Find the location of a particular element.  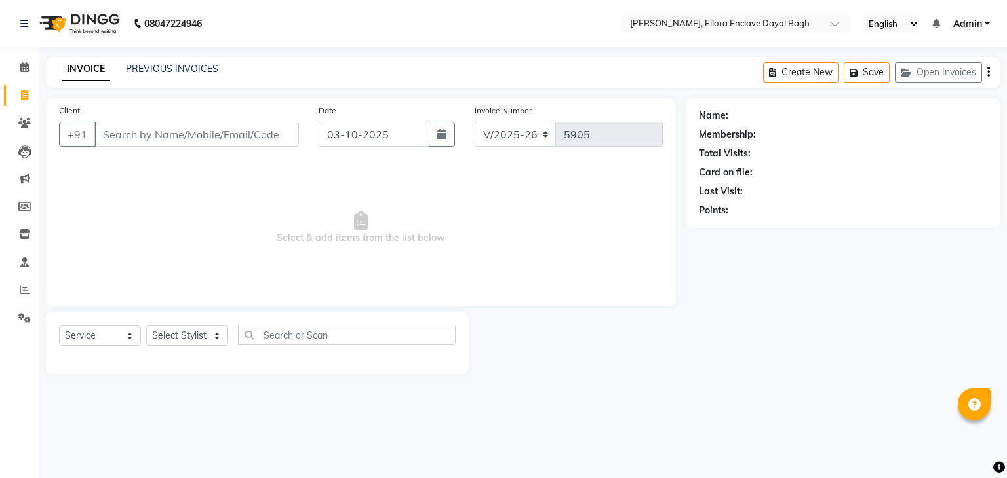

input: Search or Scan is located at coordinates (347, 335).